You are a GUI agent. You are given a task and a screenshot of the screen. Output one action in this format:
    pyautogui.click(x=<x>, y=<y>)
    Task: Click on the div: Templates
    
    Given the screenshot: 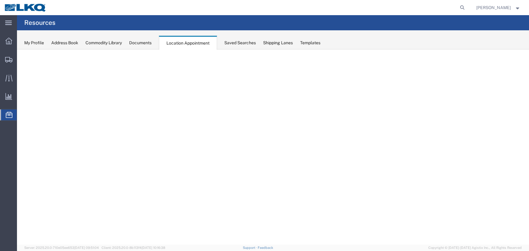 What is the action you would take?
    pyautogui.click(x=310, y=43)
    